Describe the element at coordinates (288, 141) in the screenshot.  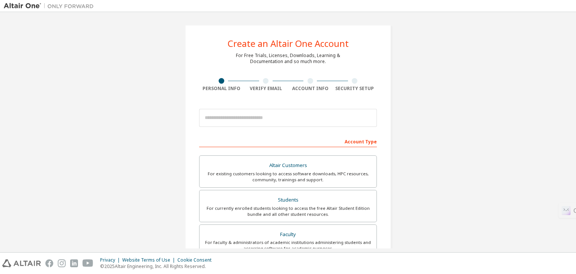
I see `div: Account Type` at that location.